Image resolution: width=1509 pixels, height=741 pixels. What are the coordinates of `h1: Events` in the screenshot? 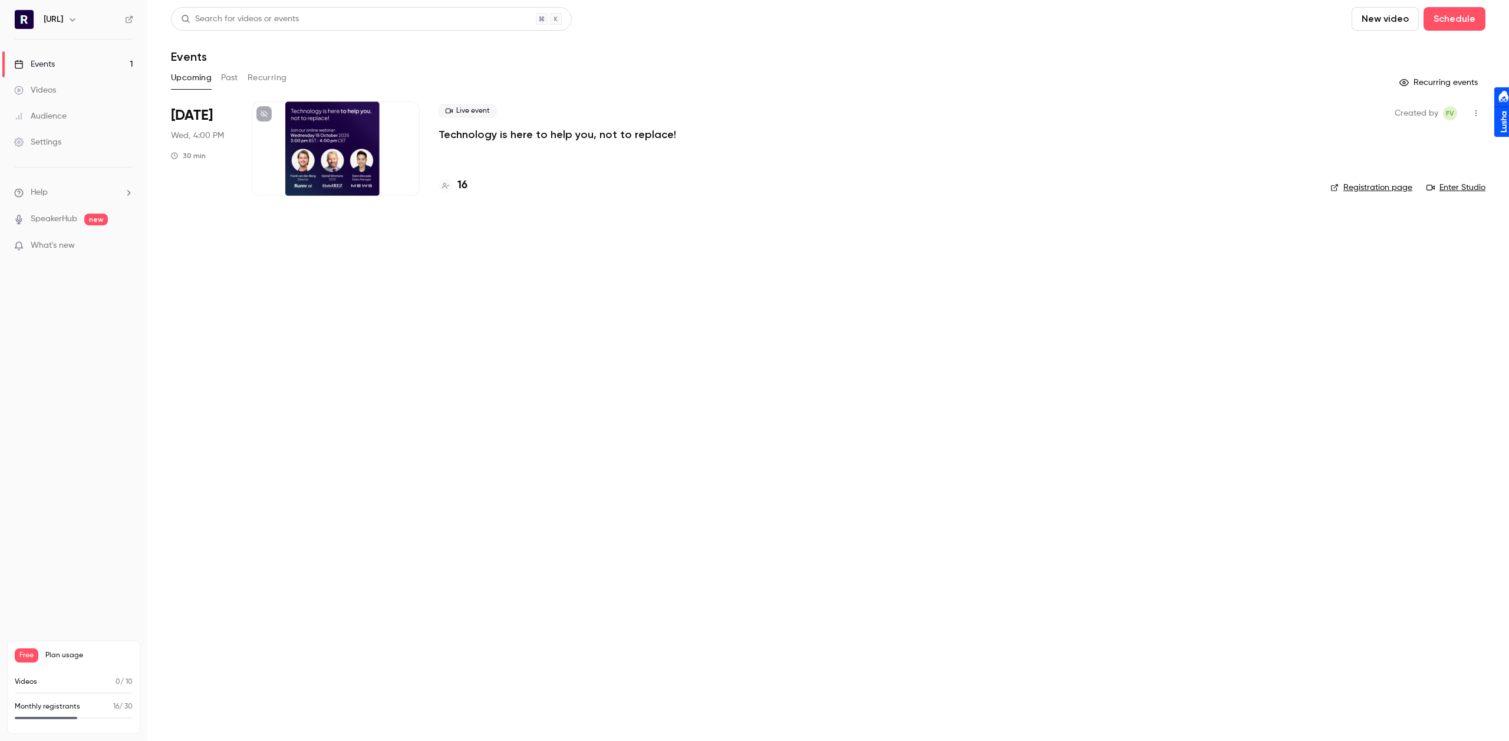 It's located at (189, 57).